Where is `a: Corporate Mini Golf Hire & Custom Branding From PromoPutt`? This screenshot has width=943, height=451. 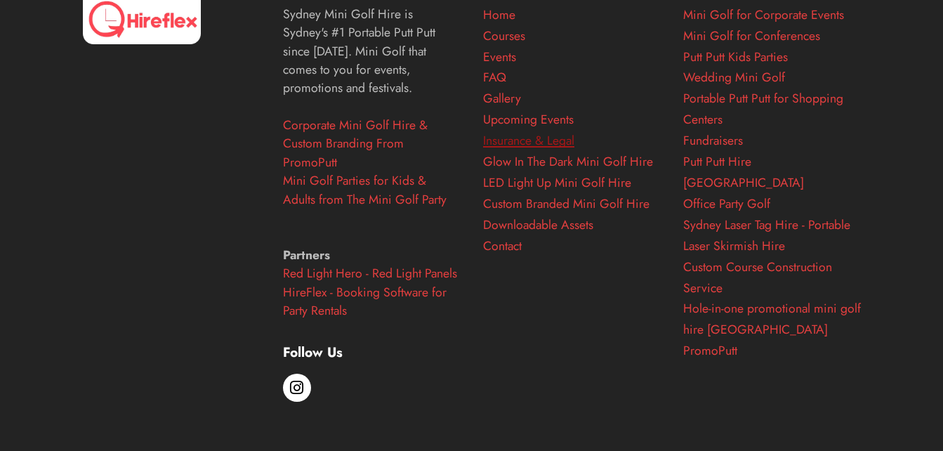 a: Corporate Mini Golf Hire & Custom Branding From PromoPutt is located at coordinates (355, 143).